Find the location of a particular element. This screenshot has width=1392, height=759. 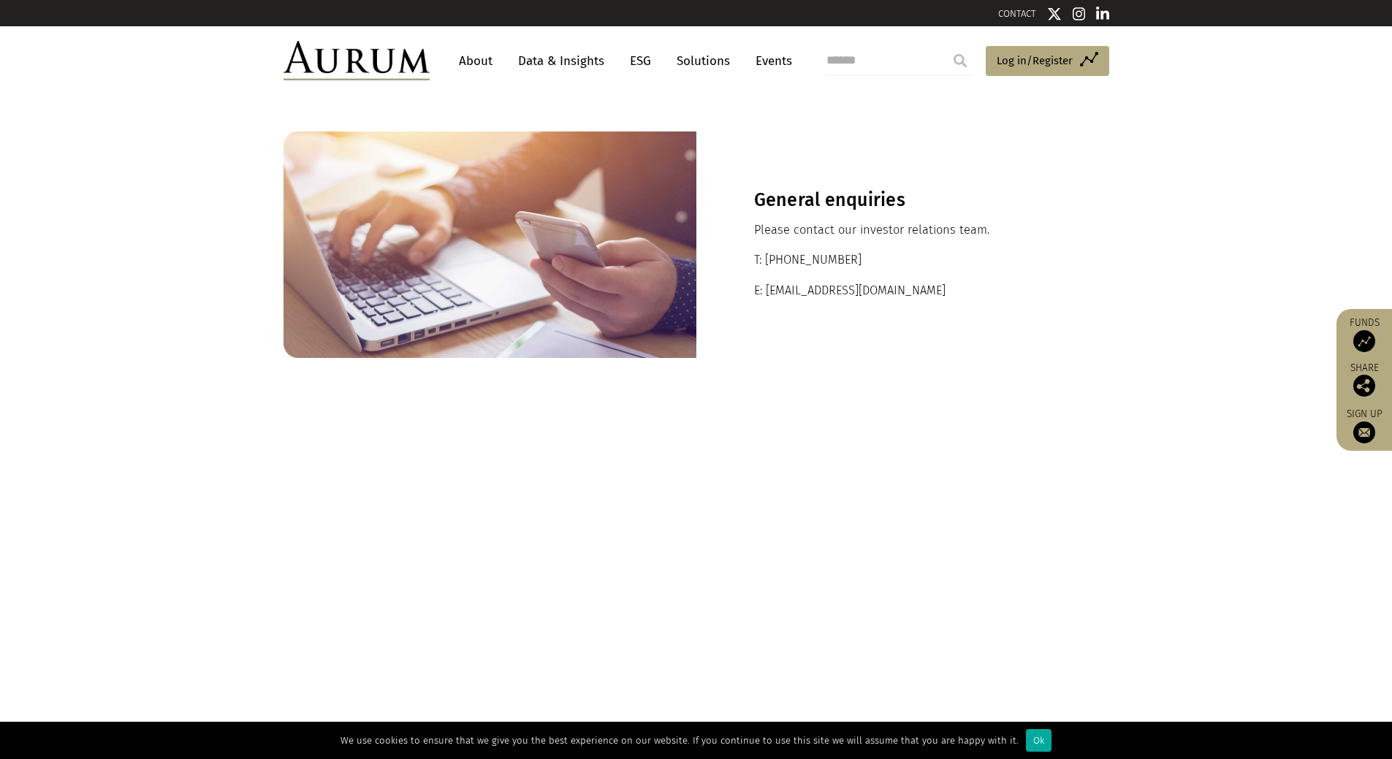

div: Ok is located at coordinates (1039, 740).